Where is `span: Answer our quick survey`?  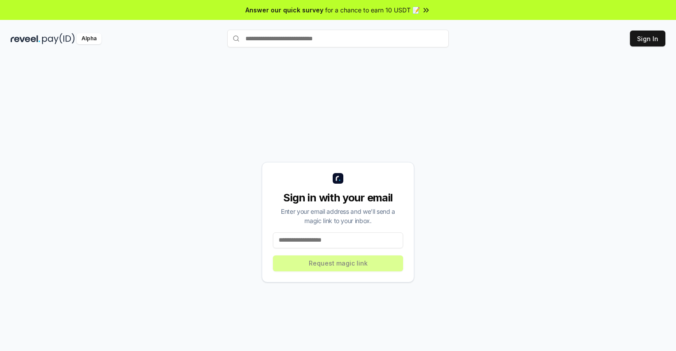
span: Answer our quick survey is located at coordinates (284, 10).